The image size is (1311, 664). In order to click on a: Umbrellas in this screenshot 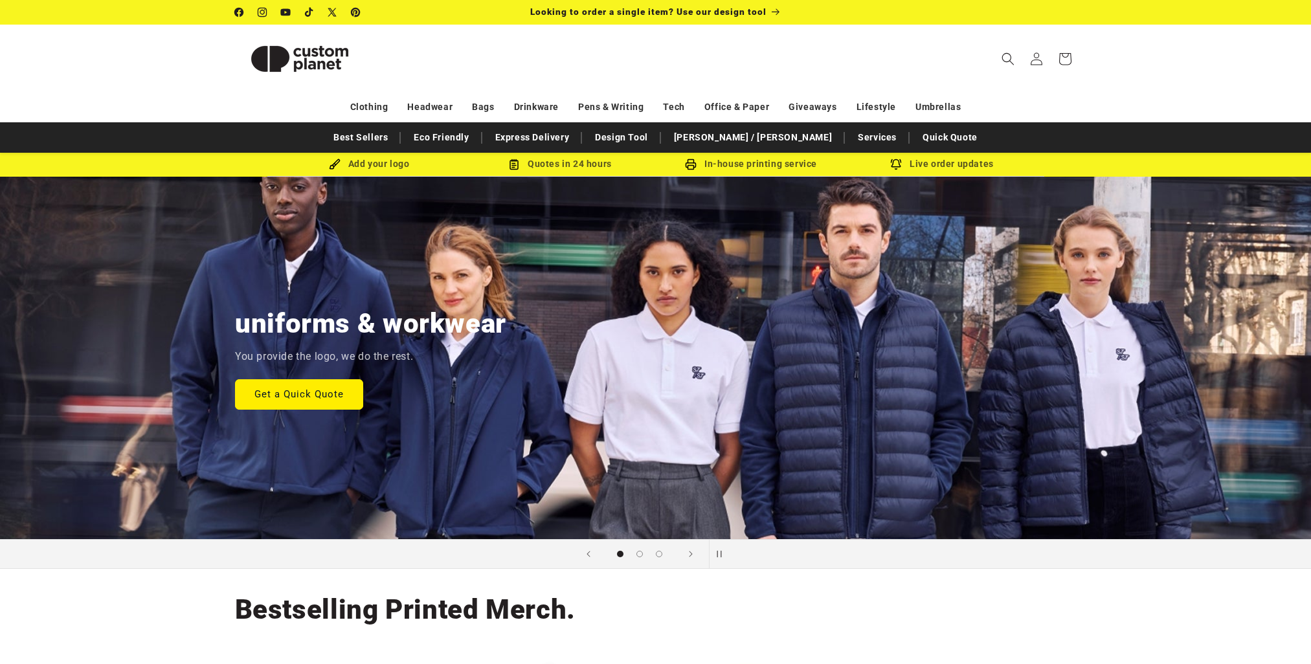, I will do `click(938, 107)`.